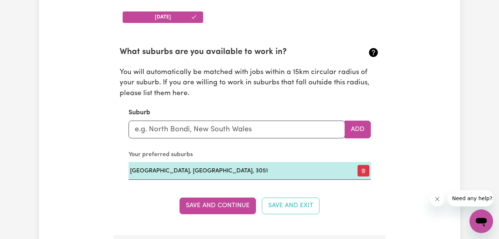 This screenshot has height=239, width=499. What do you see at coordinates (228, 52) in the screenshot?
I see `h2: What suburbs are you available to work in?` at bounding box center [228, 52].